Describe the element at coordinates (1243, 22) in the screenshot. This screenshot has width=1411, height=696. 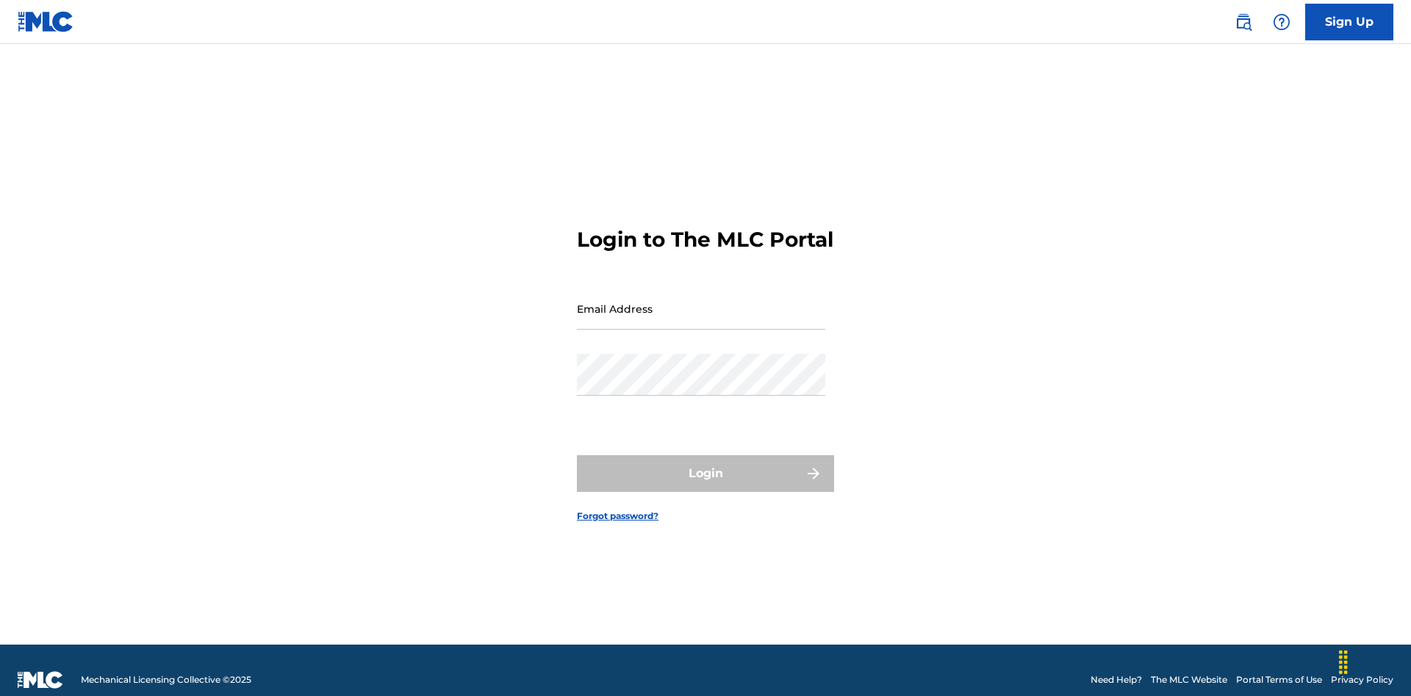
I see `a: Public Search` at that location.